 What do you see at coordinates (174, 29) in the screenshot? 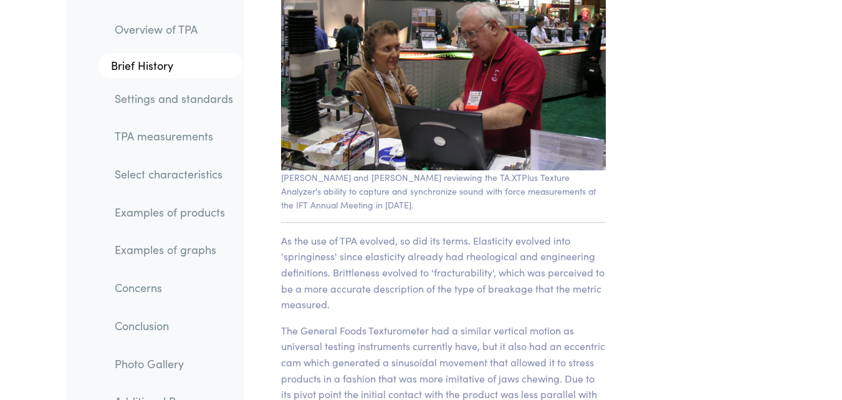
I see `a: Overview of TPA` at bounding box center [174, 29].